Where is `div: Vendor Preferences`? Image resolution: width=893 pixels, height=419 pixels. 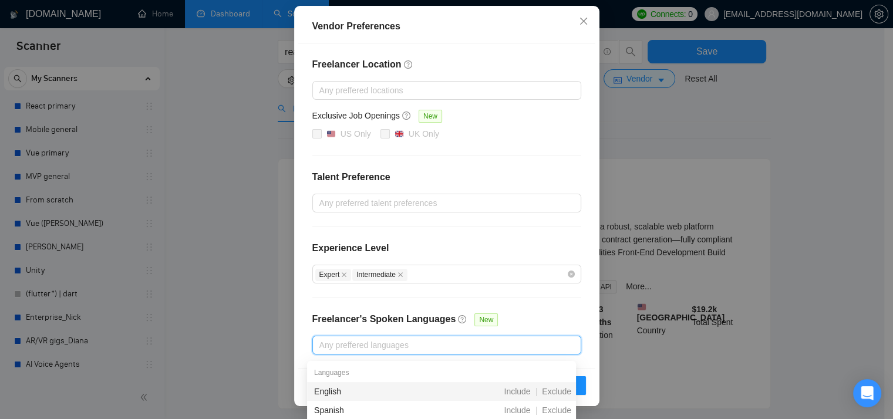 div: Vendor Preferences is located at coordinates (447, 26).